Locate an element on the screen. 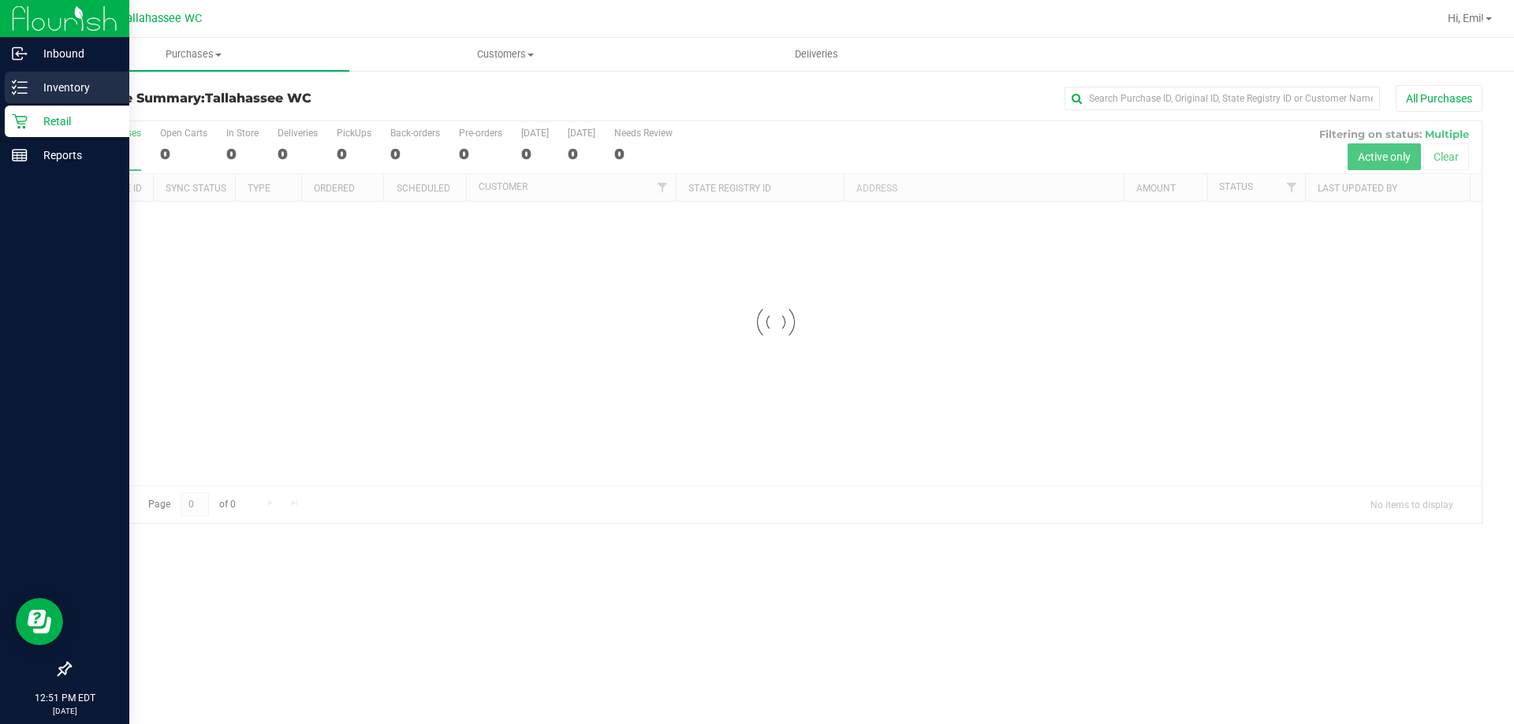 The width and height of the screenshot is (1514, 724). p: Inbound is located at coordinates (75, 54).